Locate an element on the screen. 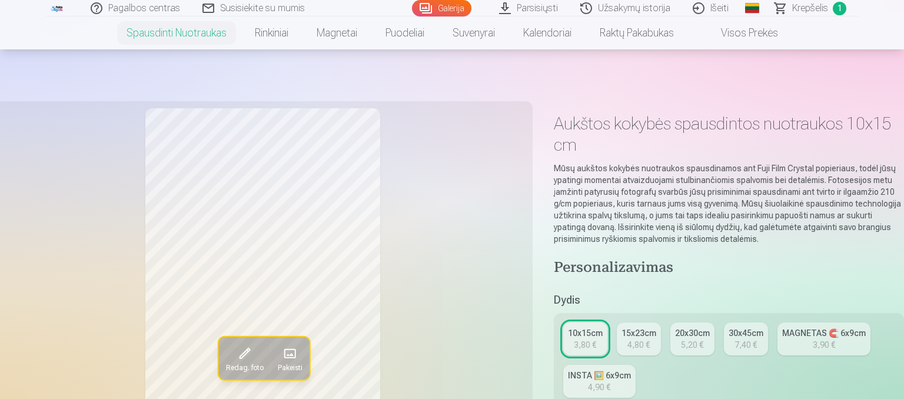  div: 3,90 € is located at coordinates (824, 345).